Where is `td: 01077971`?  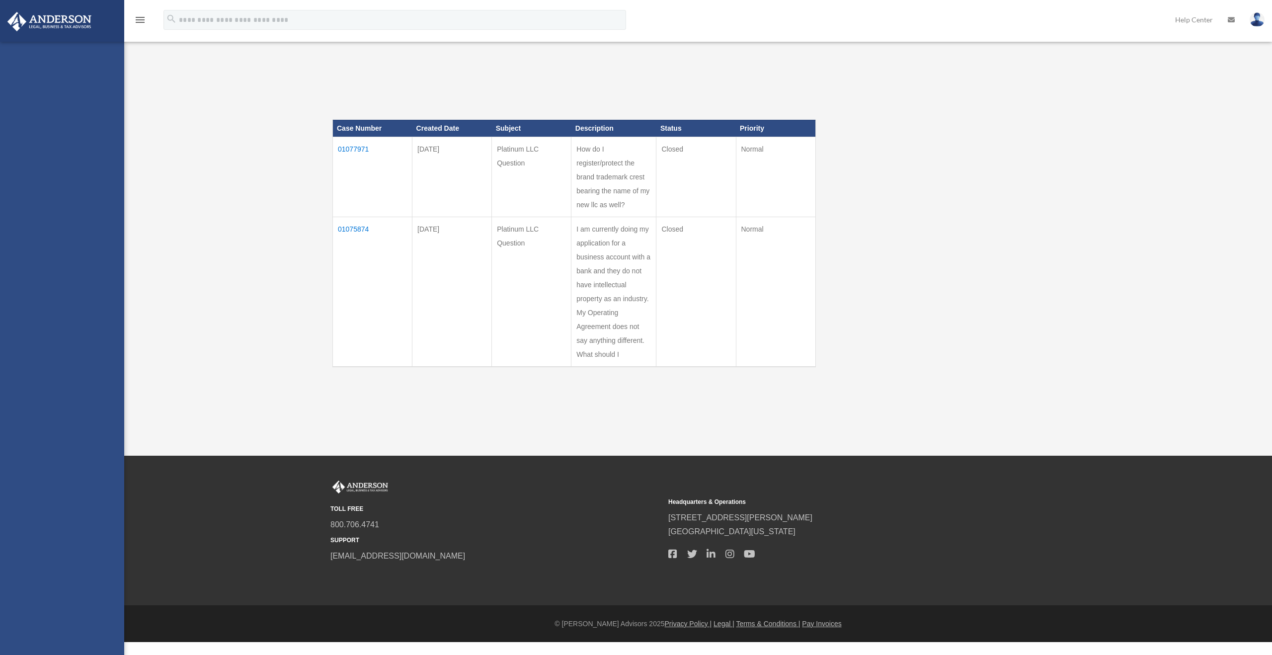 td: 01077971 is located at coordinates (373, 176).